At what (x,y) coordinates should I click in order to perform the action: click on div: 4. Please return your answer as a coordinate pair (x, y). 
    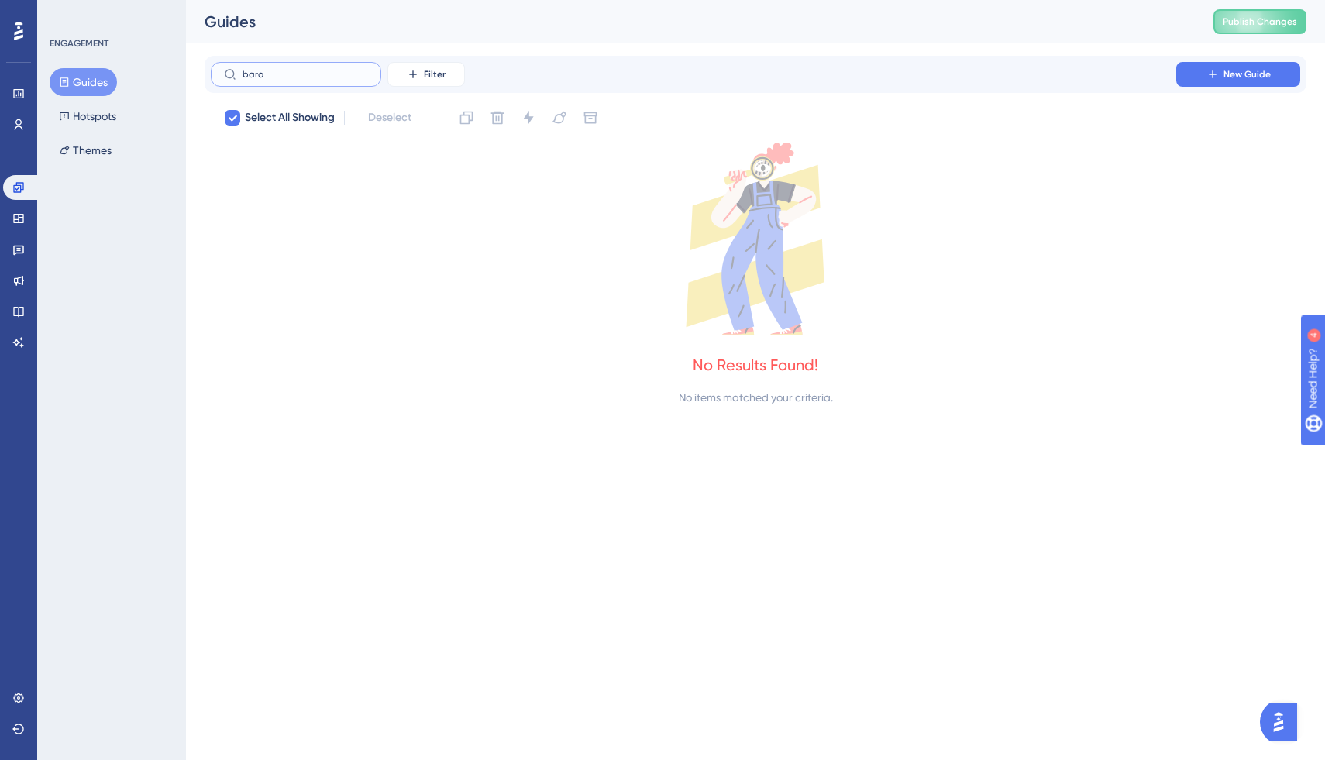
    Looking at the image, I should click on (110, 14).